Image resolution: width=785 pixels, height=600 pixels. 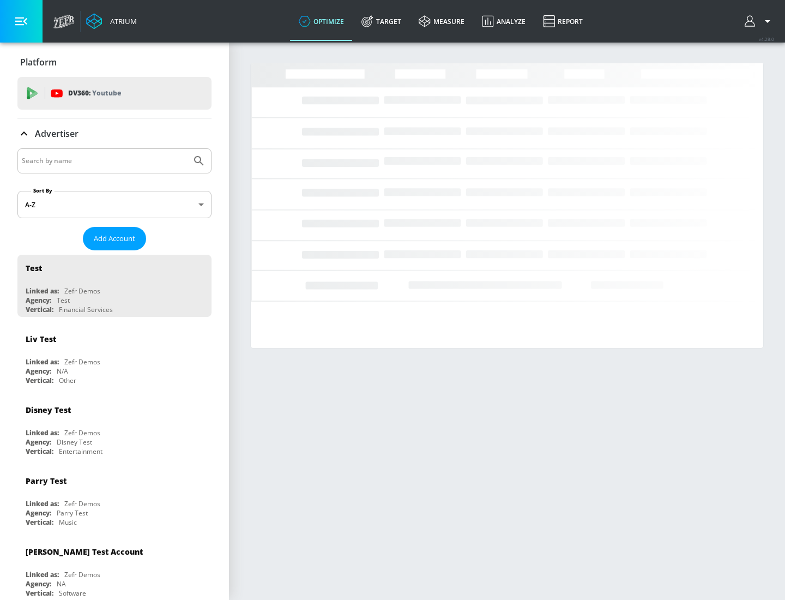 I want to click on div: Liv TestLinked as:Zefr DemosAgency:N/AVertical:Other, so click(x=115, y=357).